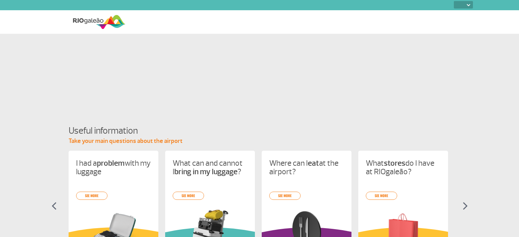 The width and height of the screenshot is (519, 237). Describe the element at coordinates (260, 131) in the screenshot. I see `h4: Useful information` at that location.